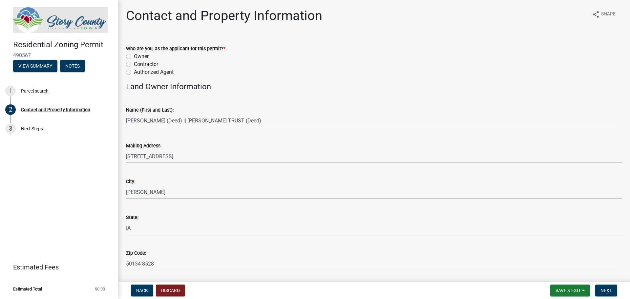 The height and width of the screenshot is (299, 630). What do you see at coordinates (606, 291) in the screenshot?
I see `span: Next` at bounding box center [606, 291].